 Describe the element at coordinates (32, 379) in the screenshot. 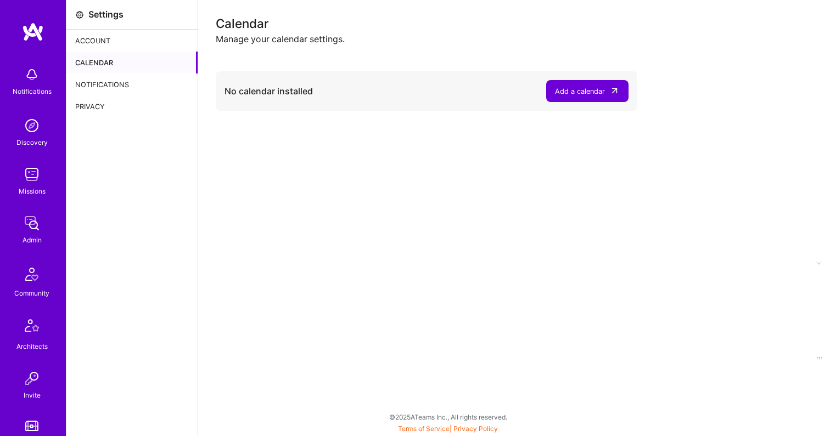

I see `img: Invite` at that location.